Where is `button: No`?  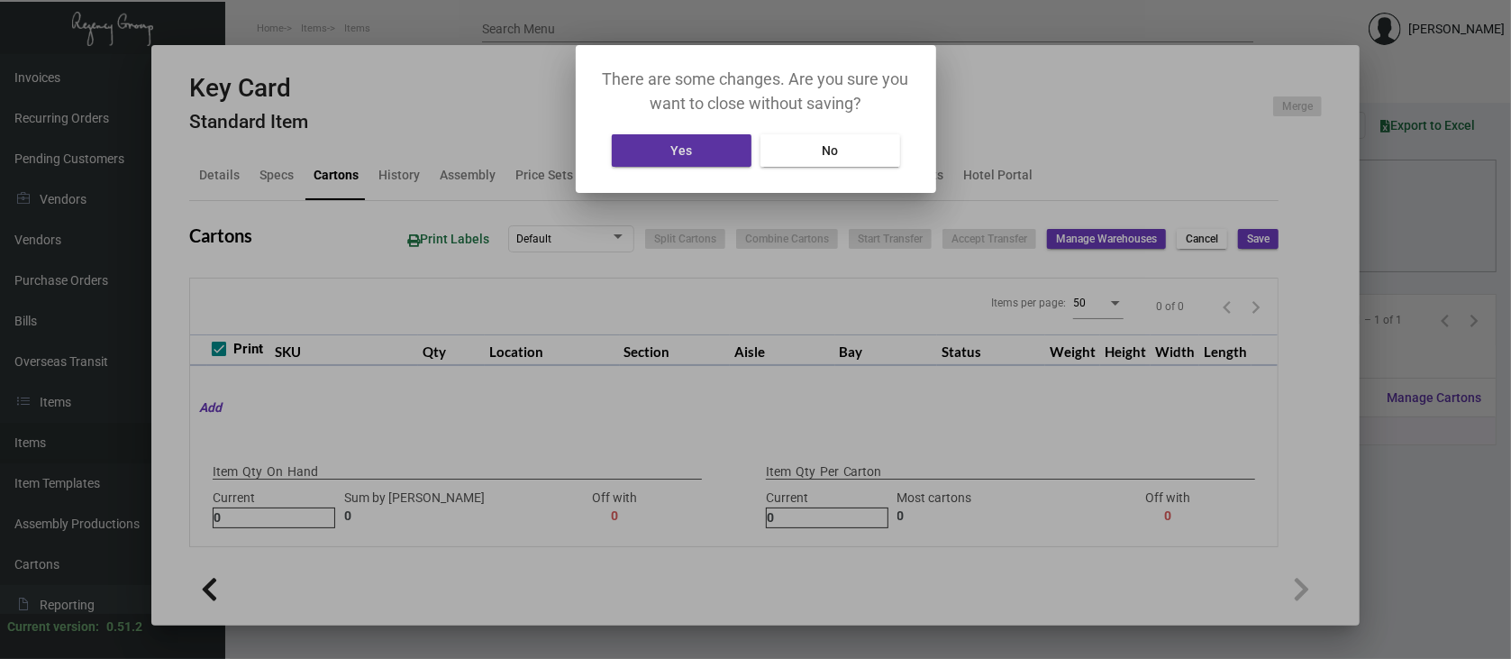 button: No is located at coordinates (830, 150).